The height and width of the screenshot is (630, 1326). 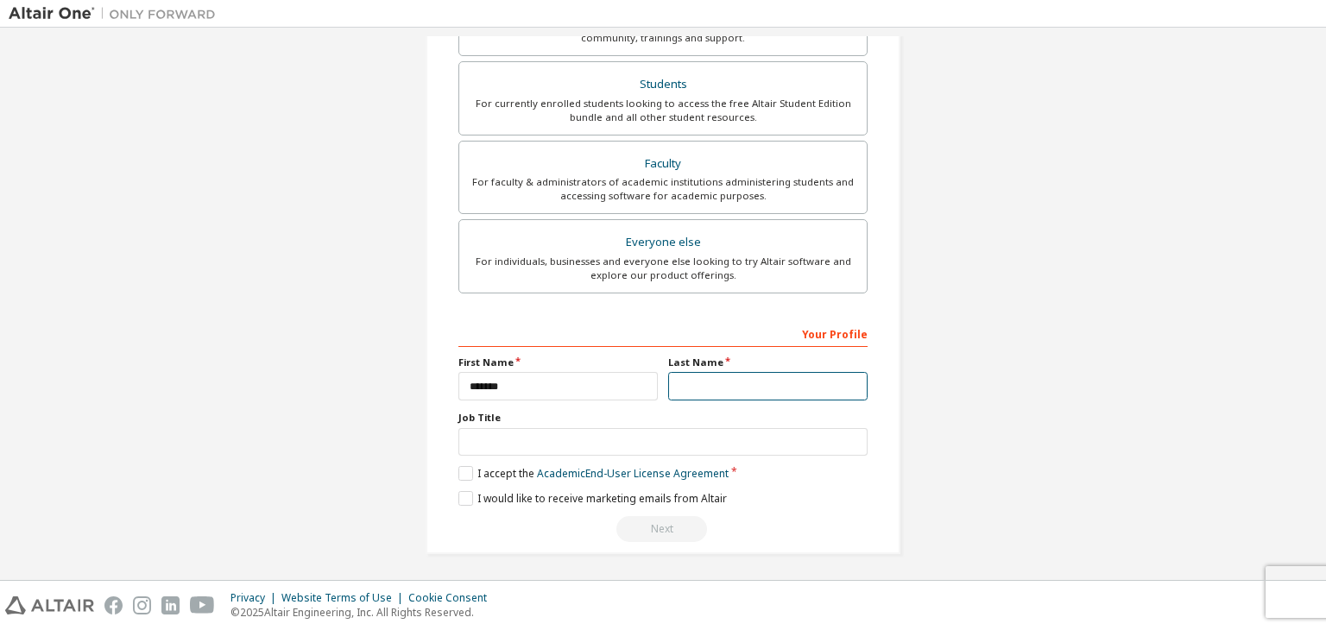 I want to click on img: altair_logo.svg, so click(x=49, y=605).